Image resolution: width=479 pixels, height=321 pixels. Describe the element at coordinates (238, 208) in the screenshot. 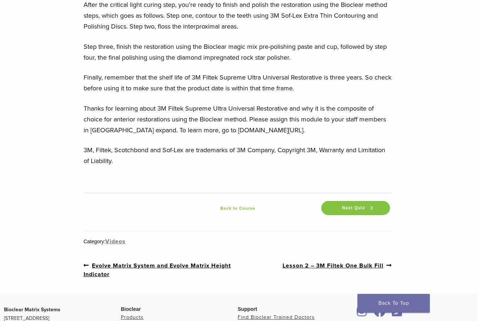

I see `a: Back to Course` at that location.